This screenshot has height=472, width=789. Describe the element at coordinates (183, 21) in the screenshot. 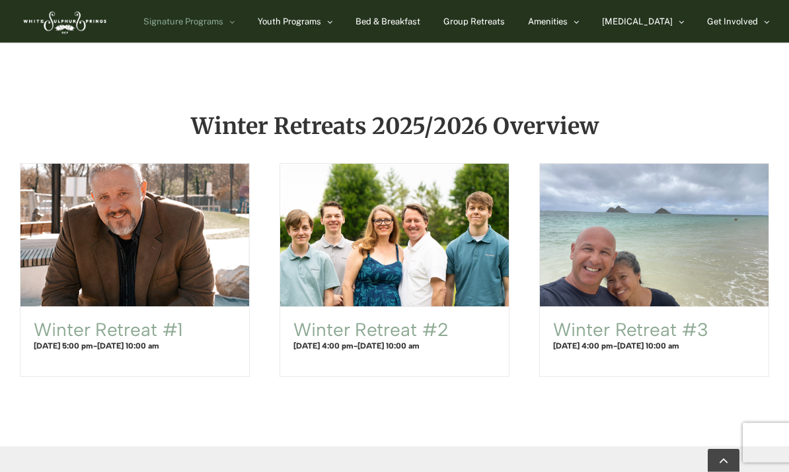

I see `span: Signature Programs` at that location.